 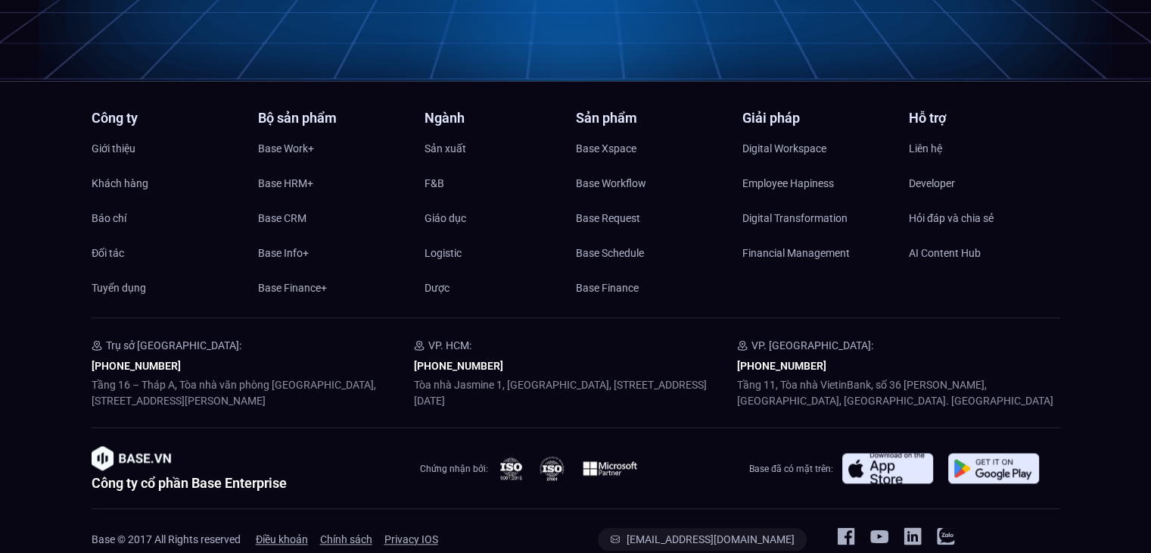 I want to click on span: Base HRM+, so click(x=285, y=183).